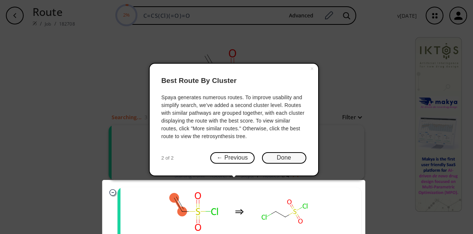 The width and height of the screenshot is (473, 234). I want to click on span: 2 of 2, so click(168, 158).